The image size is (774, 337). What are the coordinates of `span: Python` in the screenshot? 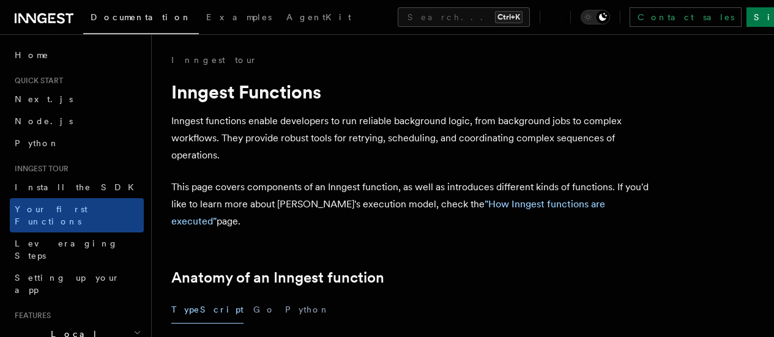 It's located at (37, 143).